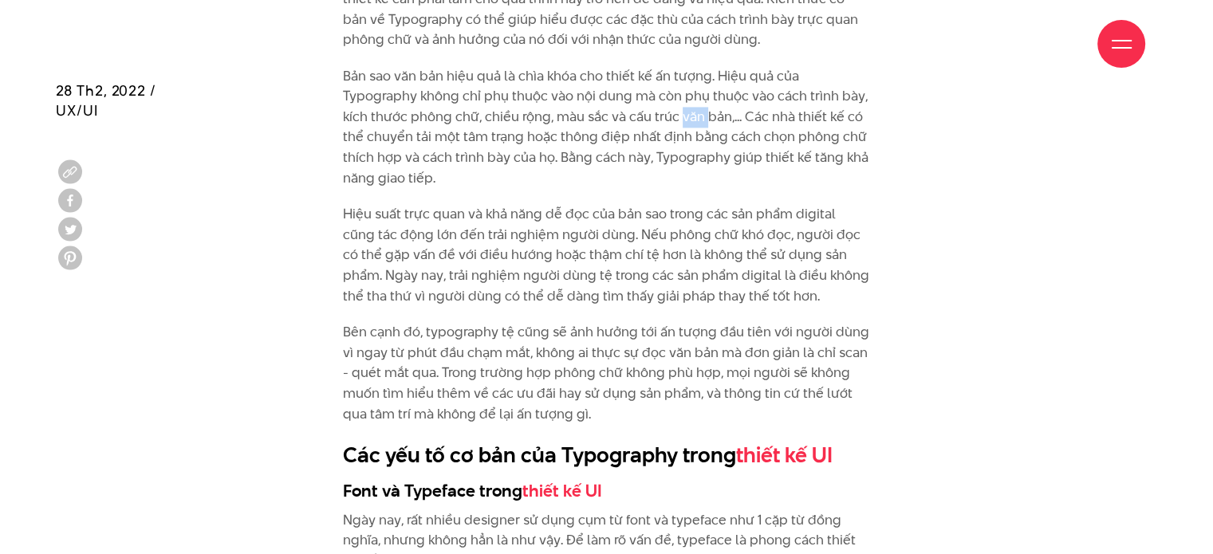 This screenshot has width=1213, height=554. What do you see at coordinates (606, 490) in the screenshot?
I see `h3: Font và Typeface trong` at bounding box center [606, 490].